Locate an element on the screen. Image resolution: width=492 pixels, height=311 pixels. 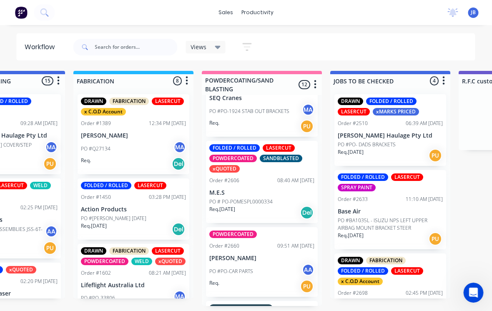
div: Order #1389 is located at coordinates (96, 123).